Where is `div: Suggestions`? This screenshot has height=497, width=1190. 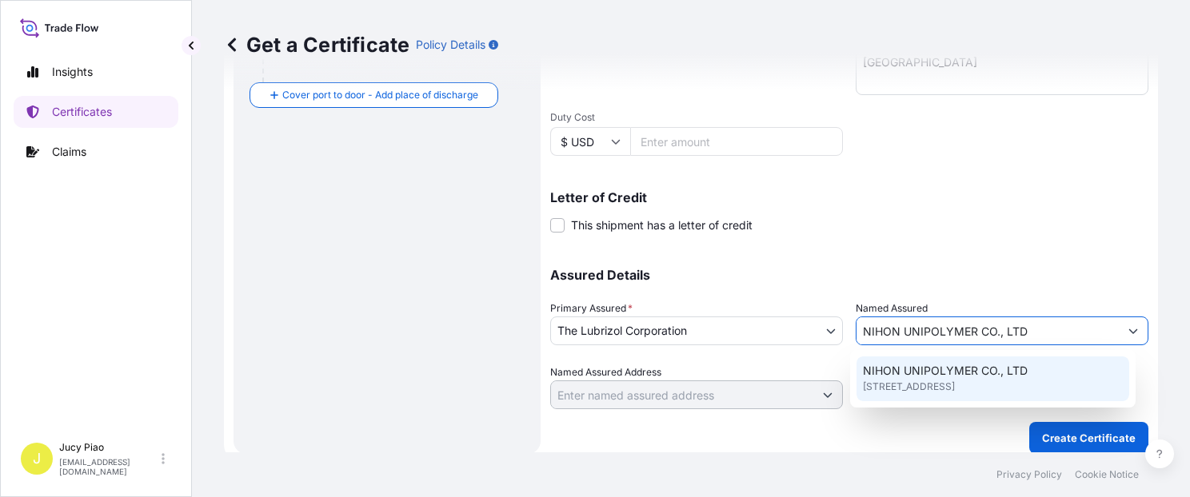 div: Suggestions is located at coordinates (992, 379).